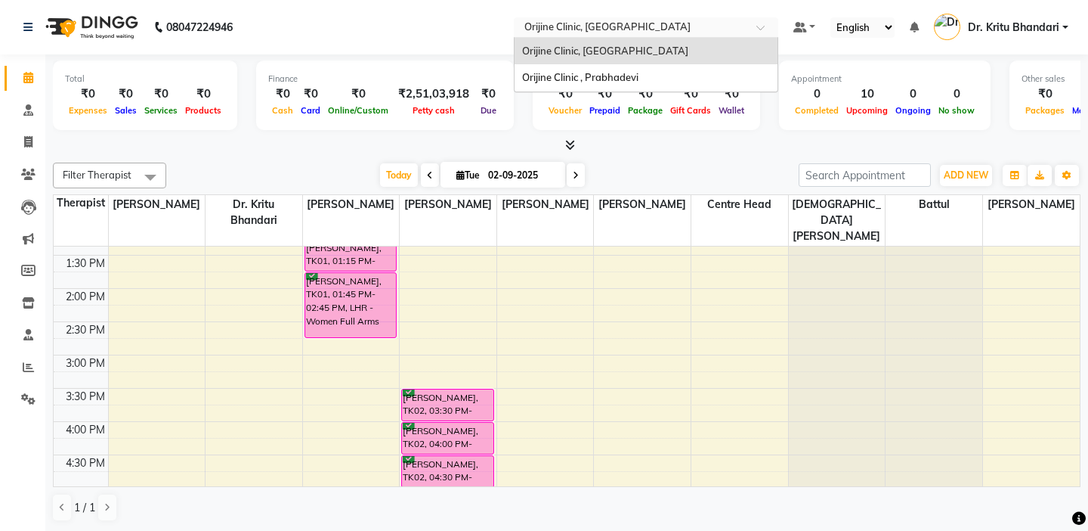 This screenshot has width=1088, height=531. Describe the element at coordinates (646, 64) in the screenshot. I see `ng-dropdown-panel: Options list` at that location.